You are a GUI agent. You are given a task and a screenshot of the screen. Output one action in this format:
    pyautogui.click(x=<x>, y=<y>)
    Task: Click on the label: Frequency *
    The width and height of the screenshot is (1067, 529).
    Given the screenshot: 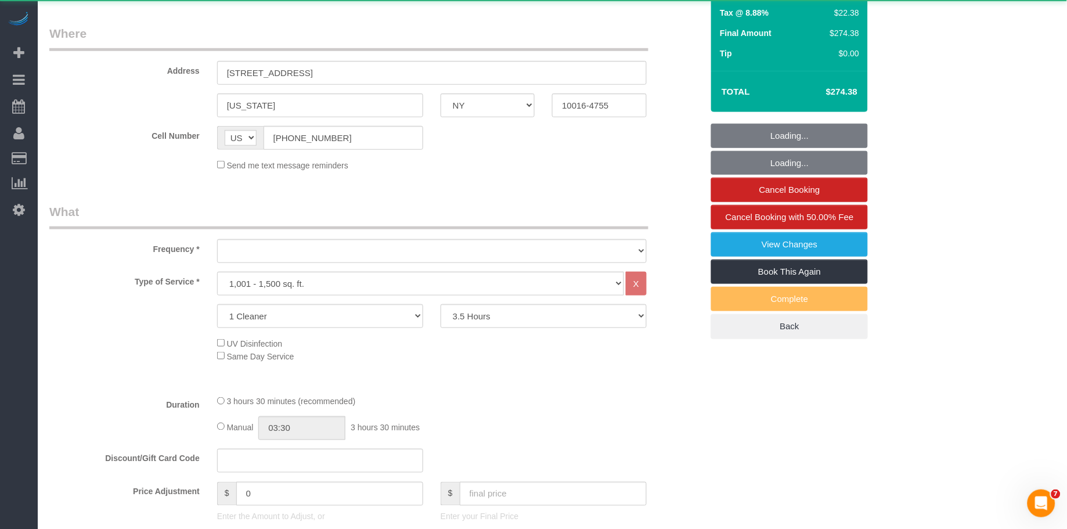 What is the action you would take?
    pyautogui.click(x=124, y=247)
    